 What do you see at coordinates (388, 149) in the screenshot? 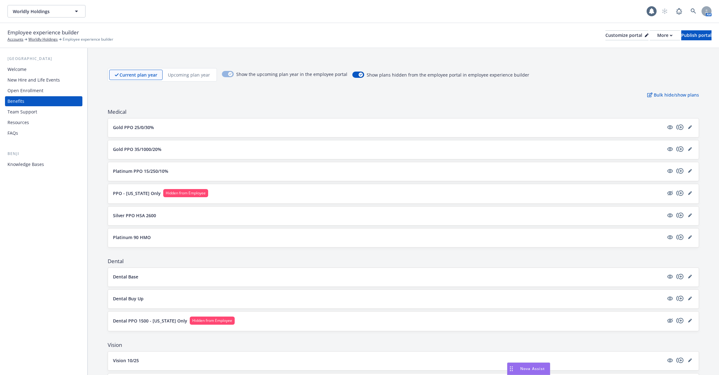
I see `button: Gold PPO 35/1000/20%` at bounding box center [388, 149].